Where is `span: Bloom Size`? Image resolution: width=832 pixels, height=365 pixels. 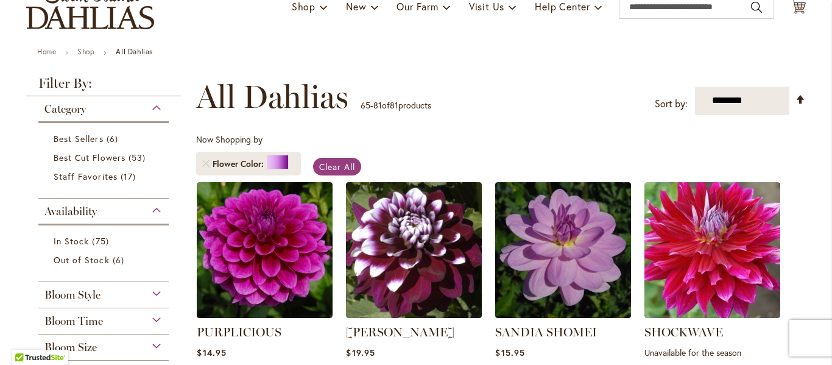 span: Bloom Size is located at coordinates (71, 347).